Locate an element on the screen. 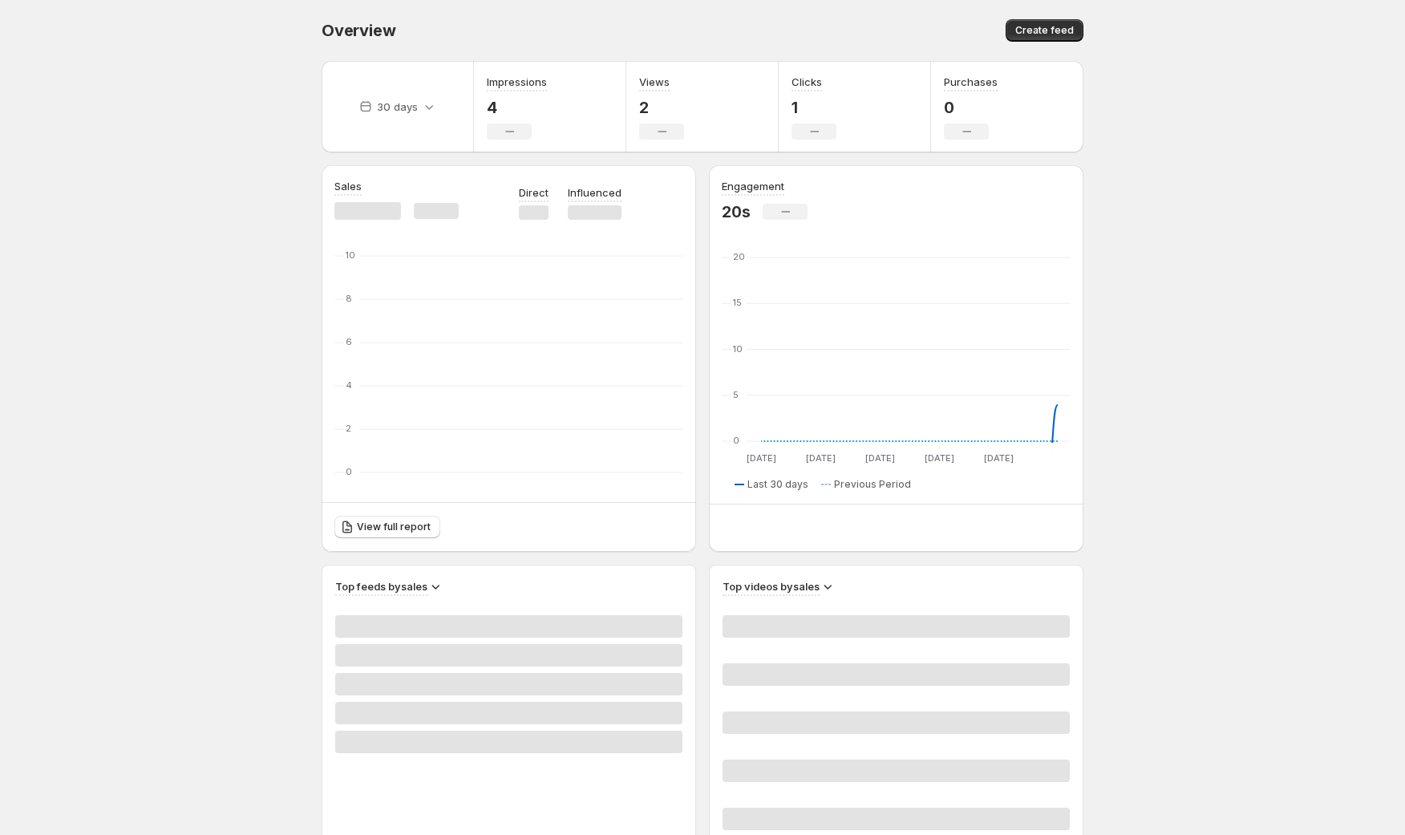 This screenshot has width=1405, height=835. p: 4 is located at coordinates (516, 107).